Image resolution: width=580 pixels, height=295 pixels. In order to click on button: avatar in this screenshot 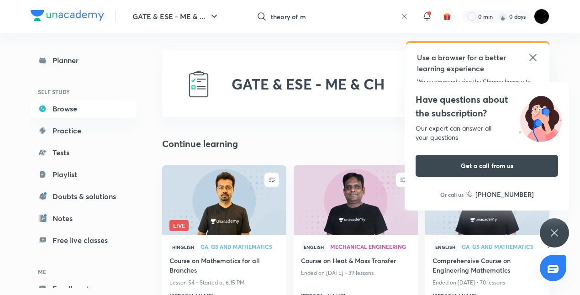, I will do `click(447, 16)`.